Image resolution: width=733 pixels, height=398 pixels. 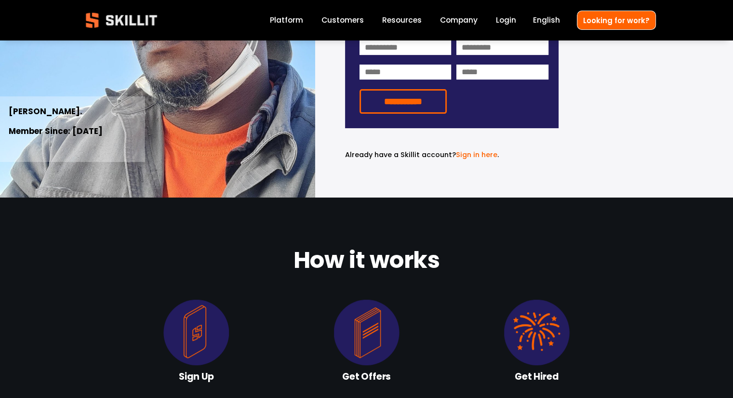 What do you see at coordinates (122, 20) in the screenshot?
I see `img: Skillit` at bounding box center [122, 20].